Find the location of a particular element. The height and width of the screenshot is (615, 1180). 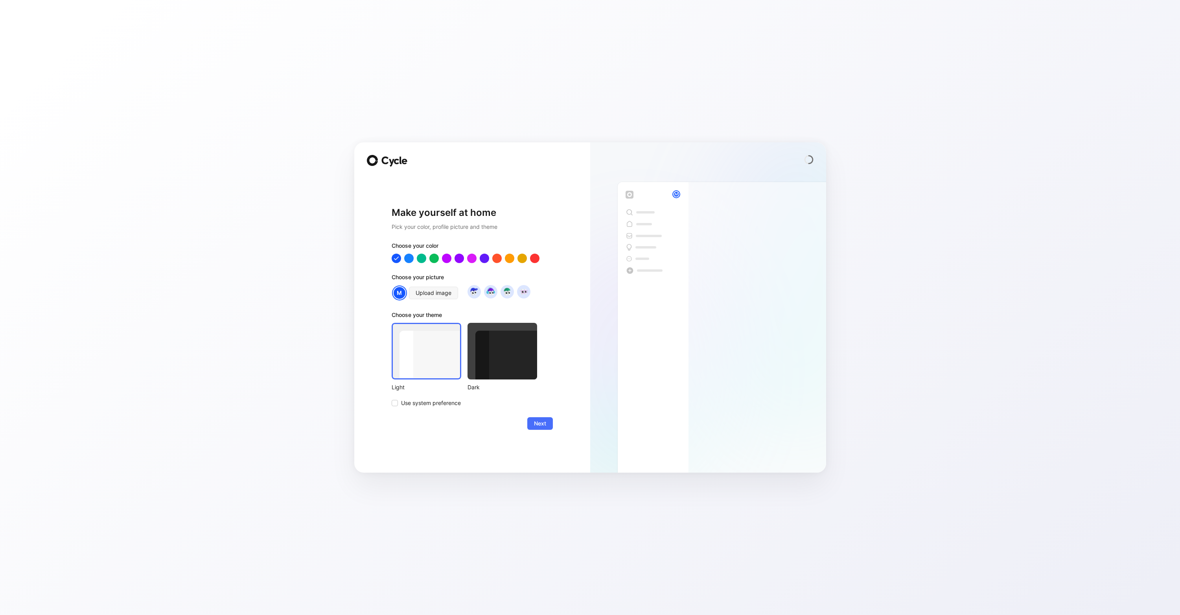

h1: Make yourself at home is located at coordinates (472, 213).